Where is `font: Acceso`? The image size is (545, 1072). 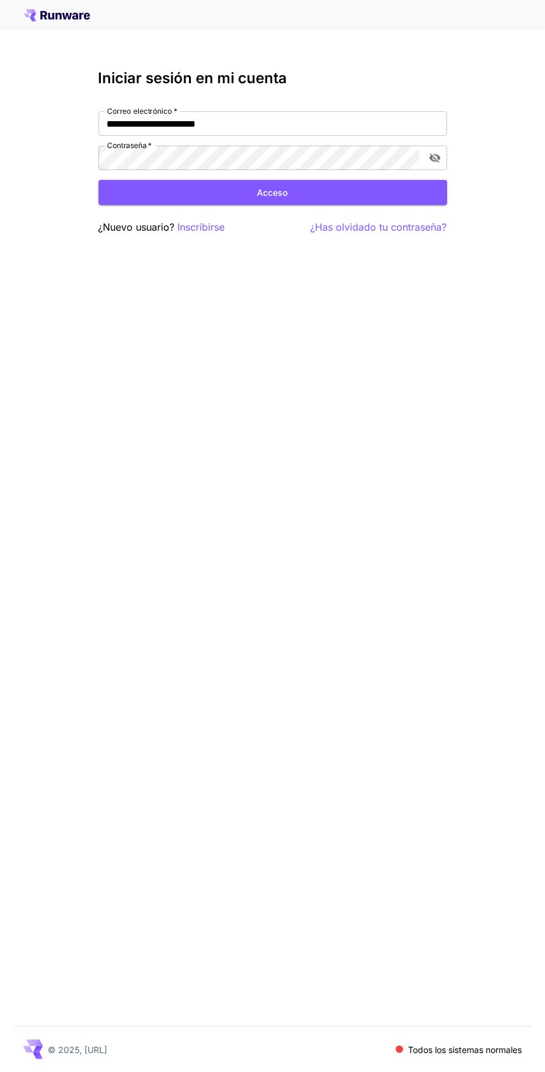
font: Acceso is located at coordinates (273, 192).